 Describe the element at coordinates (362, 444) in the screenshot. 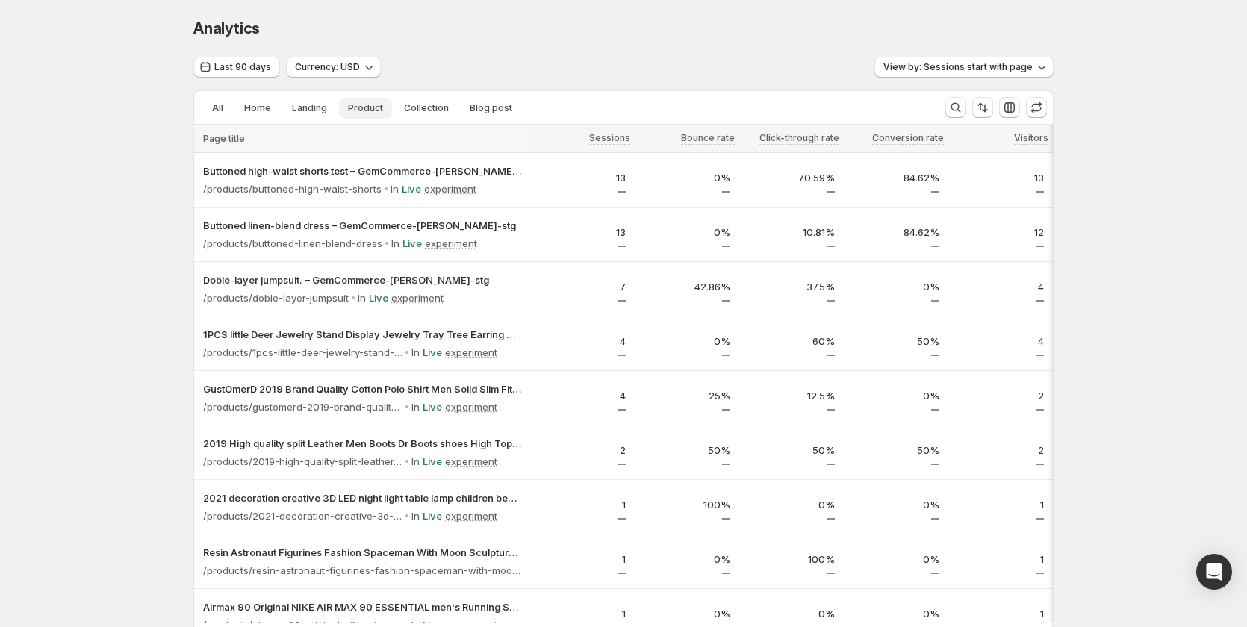

I see `p: 2019 High quality split Leather Men Boots Dr Boots shoes High Top Motorcycle Autumn Winter shoes ...` at that location.